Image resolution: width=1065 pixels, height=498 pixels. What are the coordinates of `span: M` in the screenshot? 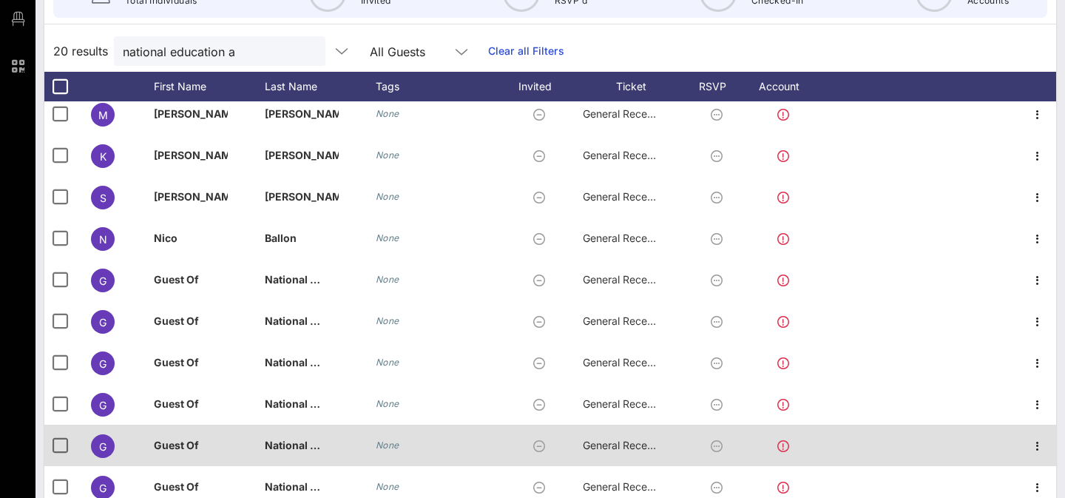 It's located at (103, 115).